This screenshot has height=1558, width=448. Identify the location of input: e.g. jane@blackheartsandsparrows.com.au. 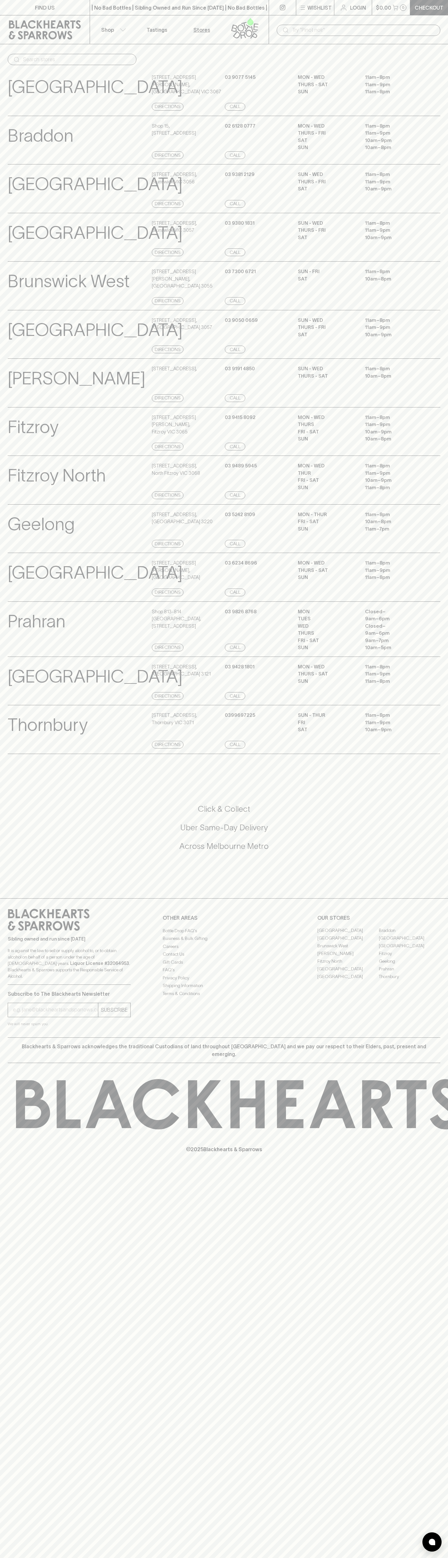
(55, 1010).